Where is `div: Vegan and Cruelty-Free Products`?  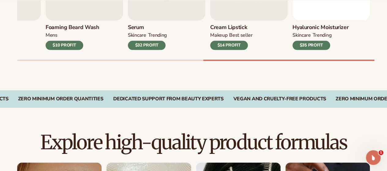
div: Vegan and Cruelty-Free Products is located at coordinates (279, 99).